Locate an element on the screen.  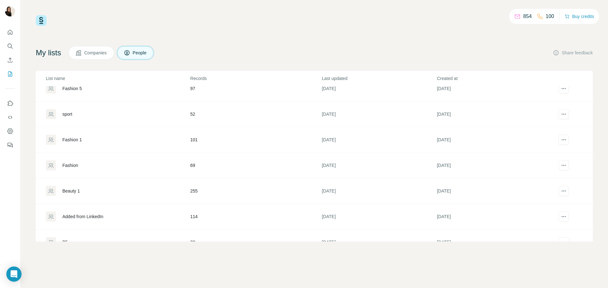
button: Enrich CSV is located at coordinates (10, 60).